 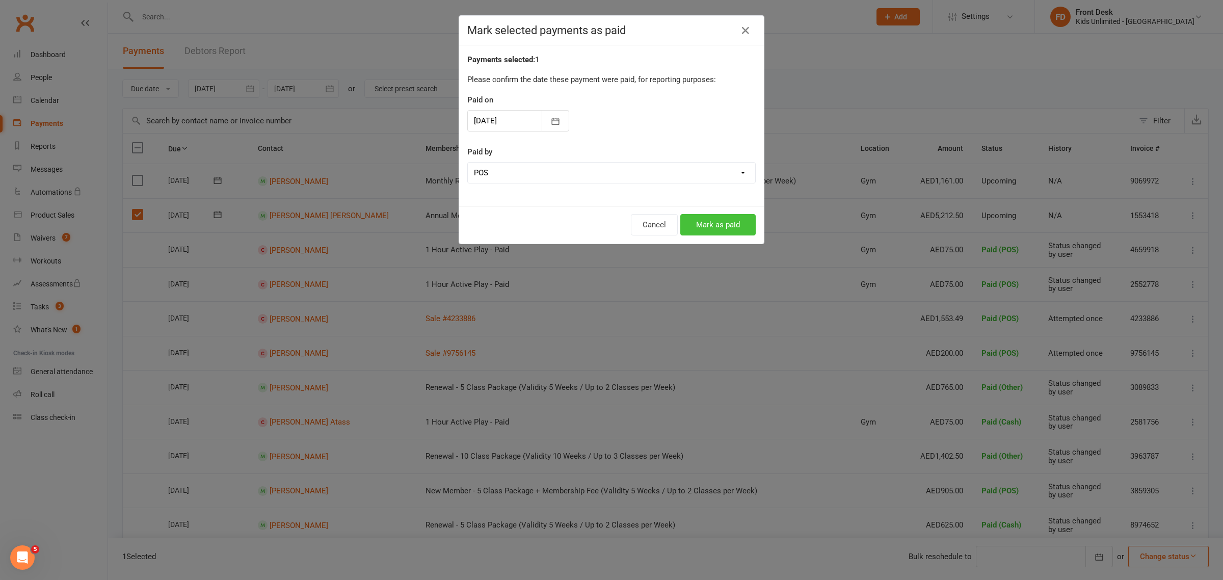 What do you see at coordinates (611, 30) in the screenshot?
I see `h4: Mark selected payments as paid` at bounding box center [611, 30].